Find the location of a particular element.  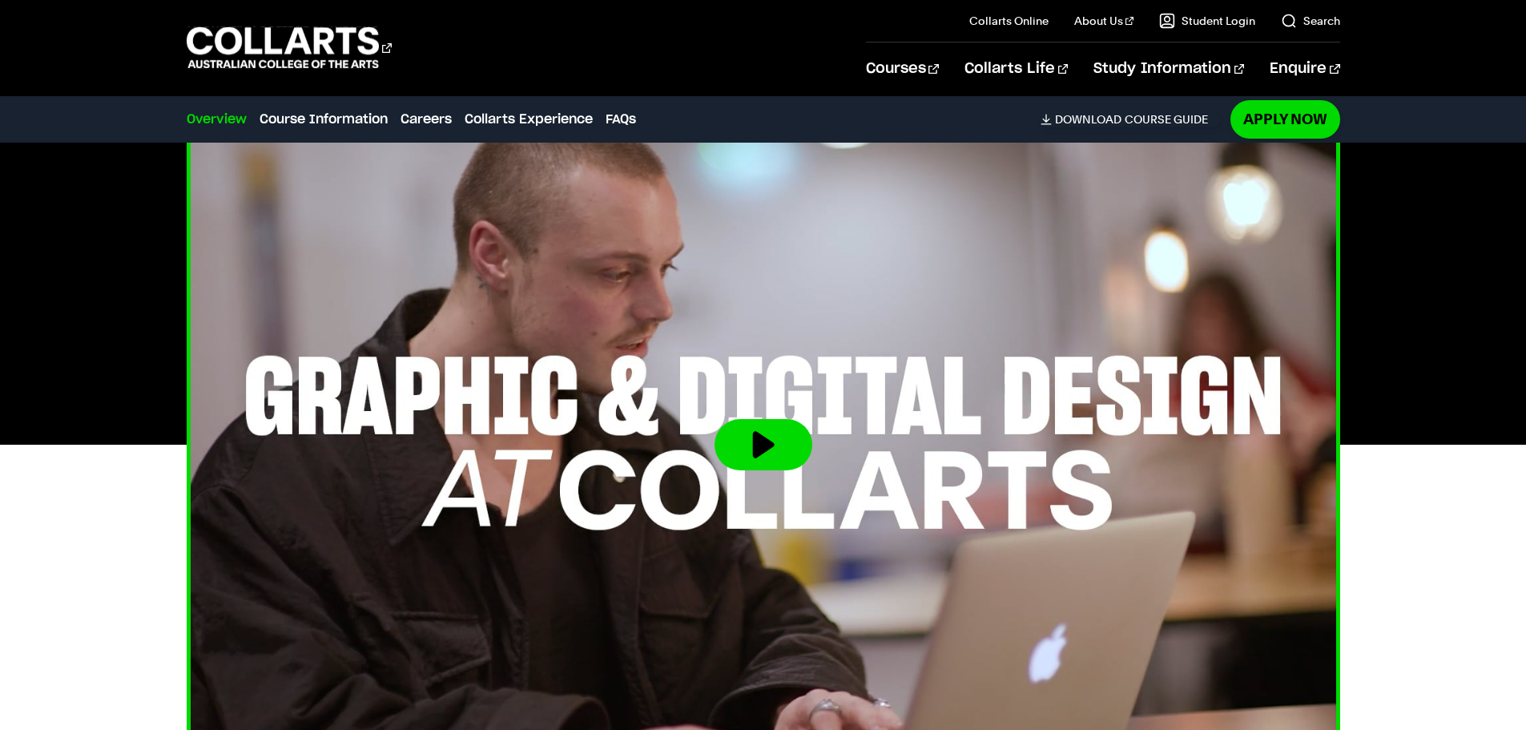

a: Overview is located at coordinates (216, 119).